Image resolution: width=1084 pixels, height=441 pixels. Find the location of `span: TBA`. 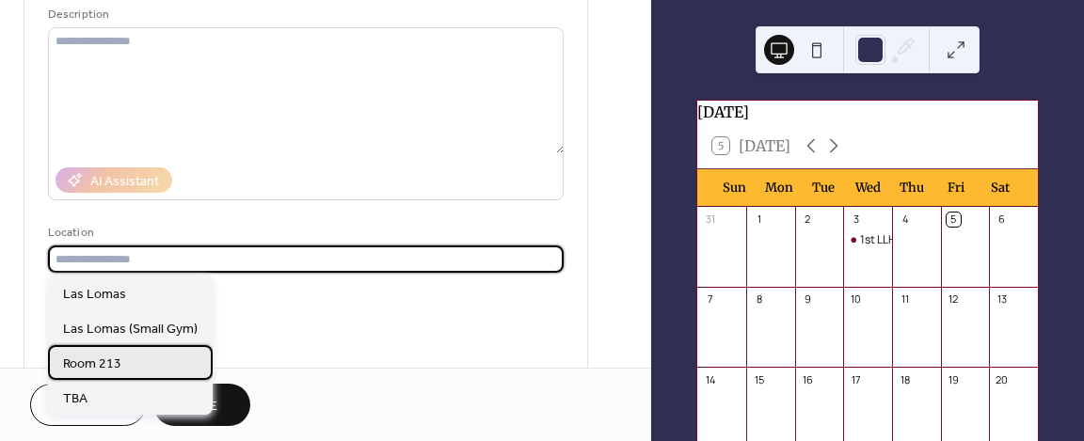

span: TBA is located at coordinates (75, 399).